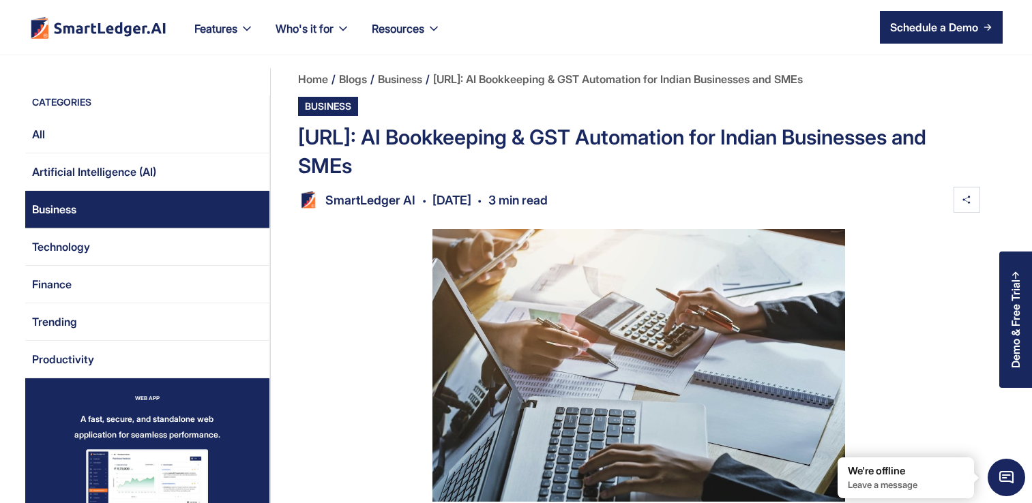  I want to click on div: SmartLedger AI, so click(370, 200).